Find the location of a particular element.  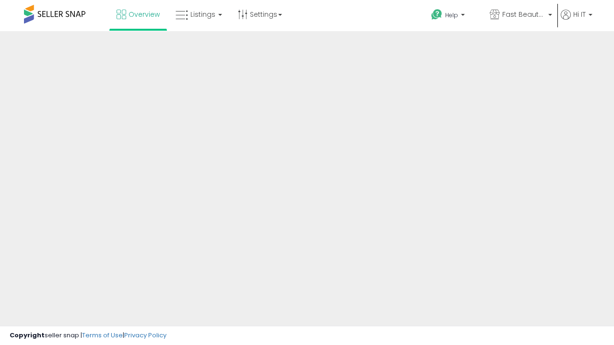

span: Listings is located at coordinates (203, 14).